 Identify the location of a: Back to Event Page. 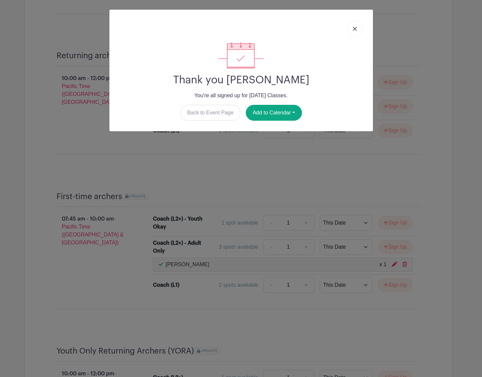
(210, 113).